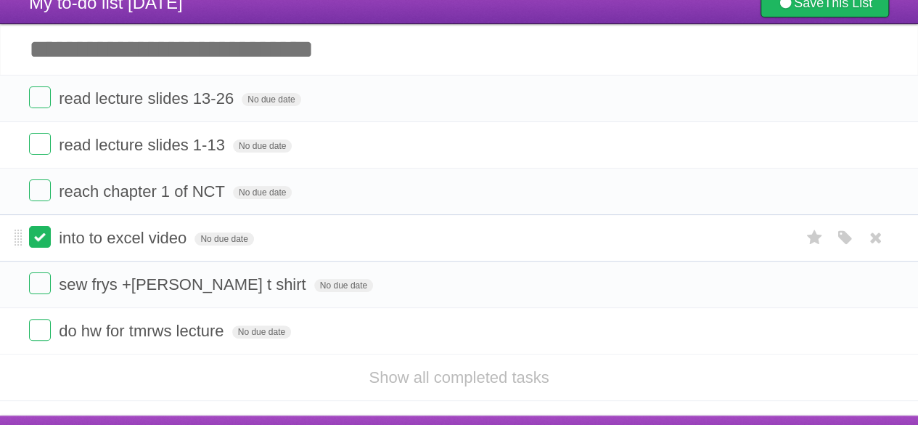 This screenshot has width=918, height=425. What do you see at coordinates (144, 144) in the screenshot?
I see `span: read lecture slides 1-13` at bounding box center [144, 144].